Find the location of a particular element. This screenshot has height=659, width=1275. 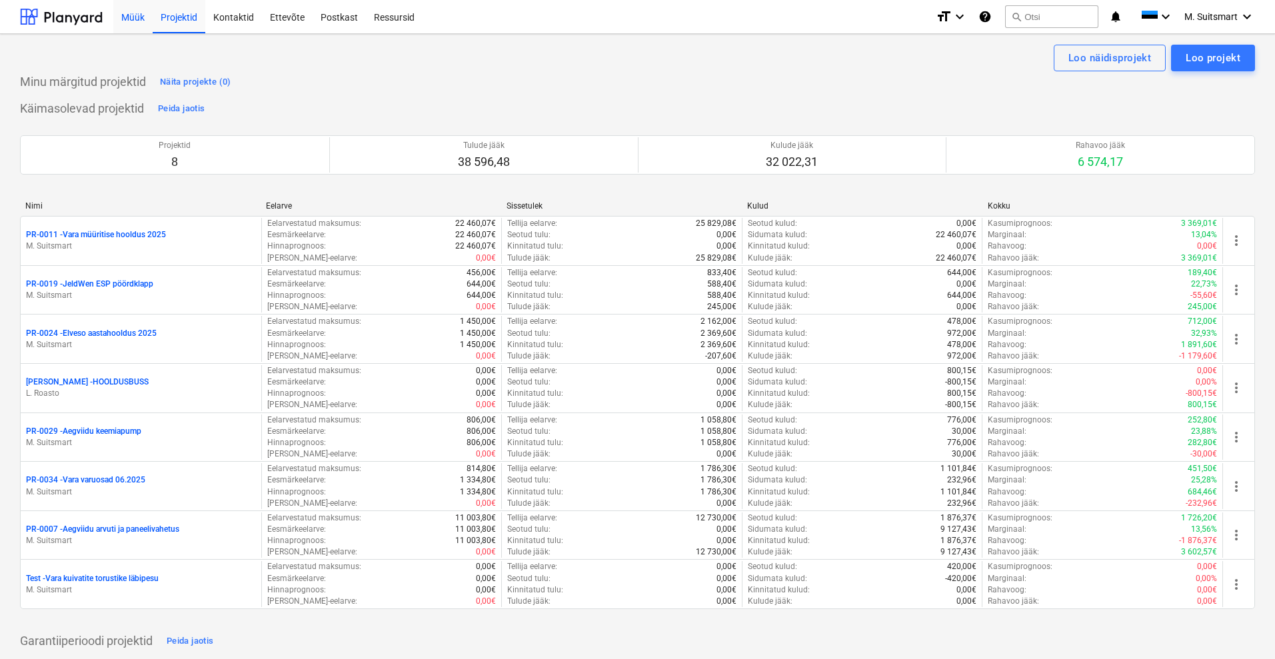

div: PR-0029 -Aegviidu keemiapumpM. Suitsmart is located at coordinates (141, 437).